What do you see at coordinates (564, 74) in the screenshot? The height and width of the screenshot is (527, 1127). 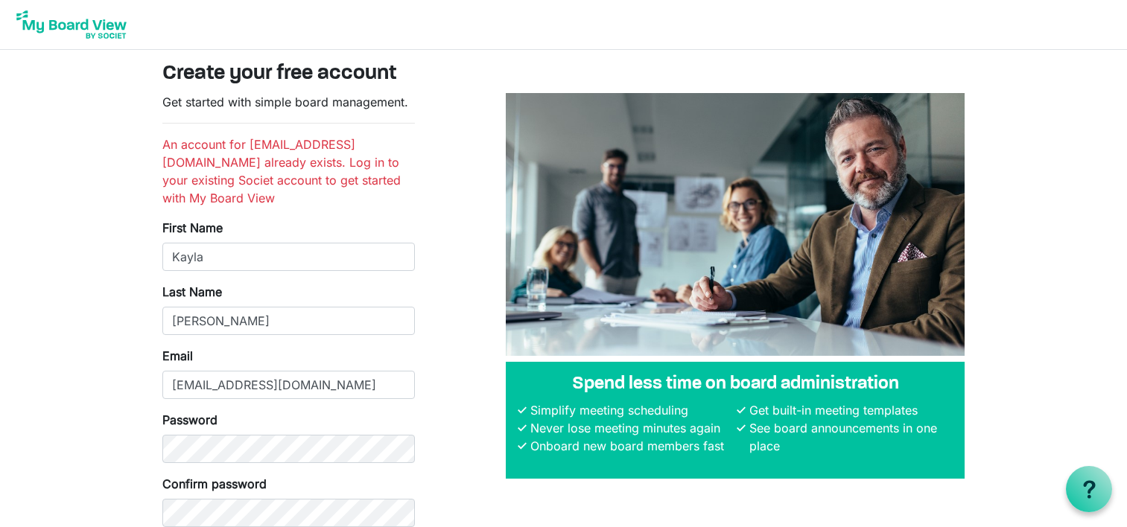 I see `h3: Create your free account` at bounding box center [564, 74].